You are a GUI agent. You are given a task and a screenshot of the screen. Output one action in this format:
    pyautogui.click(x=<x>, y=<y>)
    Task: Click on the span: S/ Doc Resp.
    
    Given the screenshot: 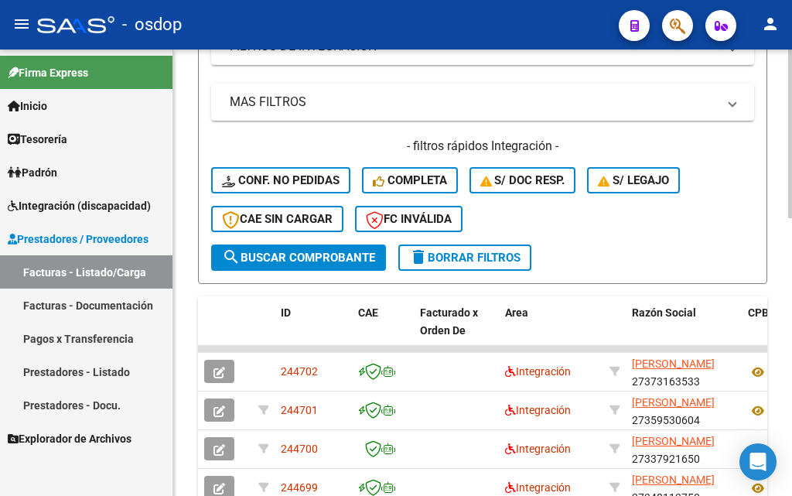 What is the action you would take?
    pyautogui.click(x=523, y=180)
    